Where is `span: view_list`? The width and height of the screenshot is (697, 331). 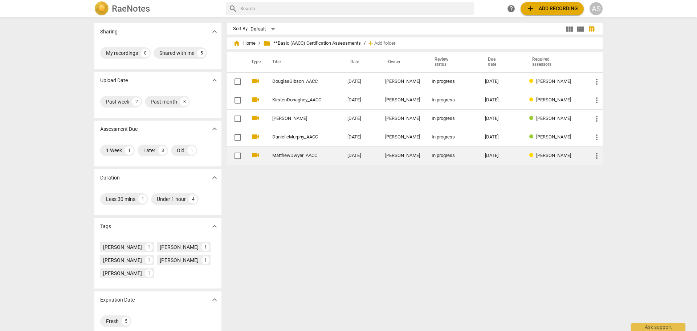 span: view_list is located at coordinates (581, 29).